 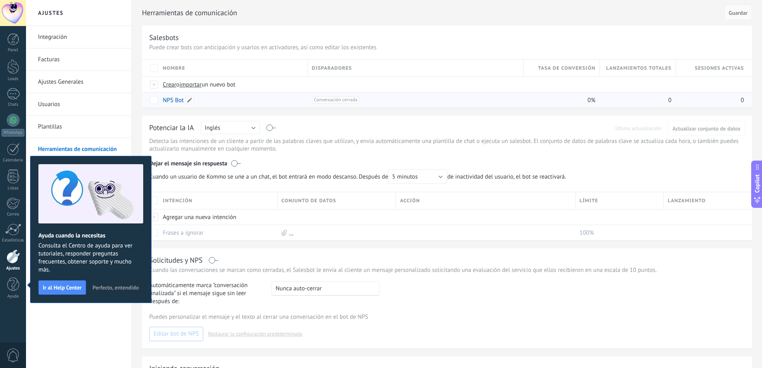 What do you see at coordinates (13, 50) in the screenshot?
I see `div: Panel` at bounding box center [13, 50].